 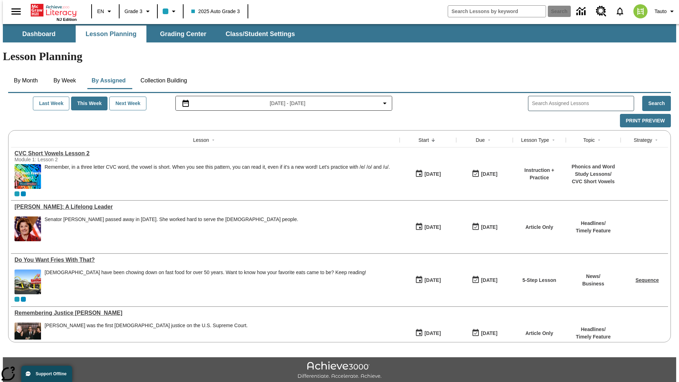 What do you see at coordinates (643, 140) in the screenshot?
I see `div: Strategy` at bounding box center [643, 140].